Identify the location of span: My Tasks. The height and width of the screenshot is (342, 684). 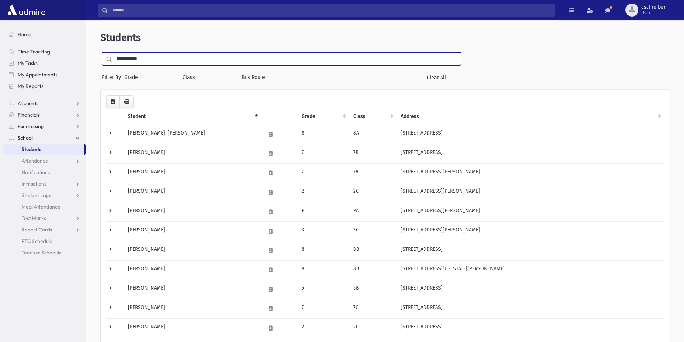
(28, 63).